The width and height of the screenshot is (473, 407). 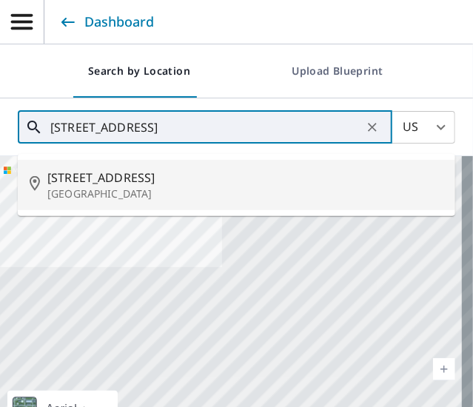 What do you see at coordinates (139, 71) in the screenshot?
I see `span: Search by Location` at bounding box center [139, 71].